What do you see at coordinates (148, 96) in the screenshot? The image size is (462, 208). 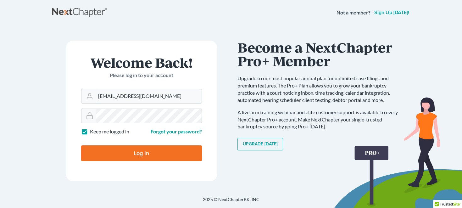 I see `input: Email Address` at bounding box center [148, 96].